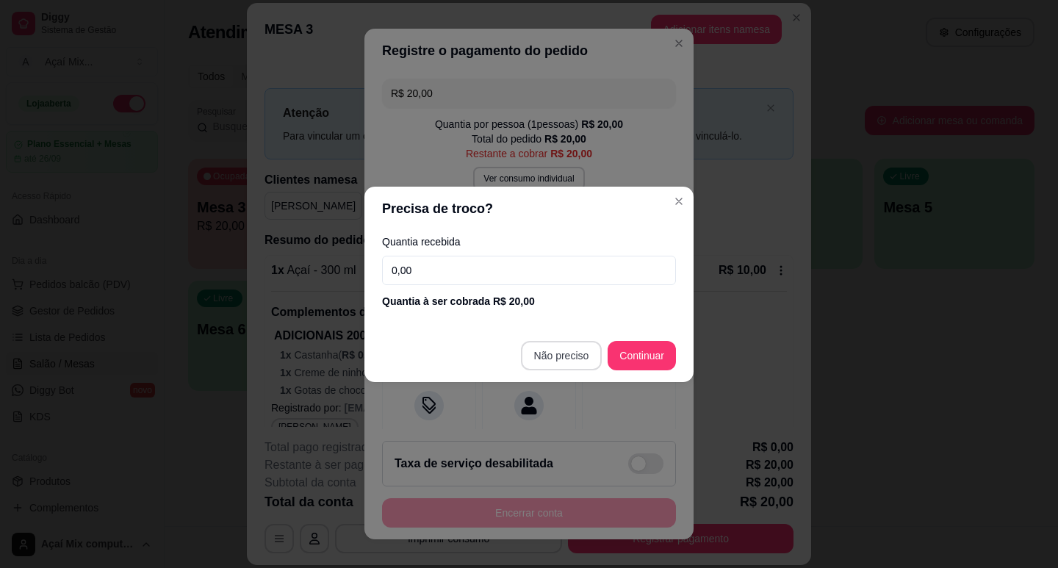  What do you see at coordinates (641, 355) in the screenshot?
I see `button: Continuar` at bounding box center [641, 355].